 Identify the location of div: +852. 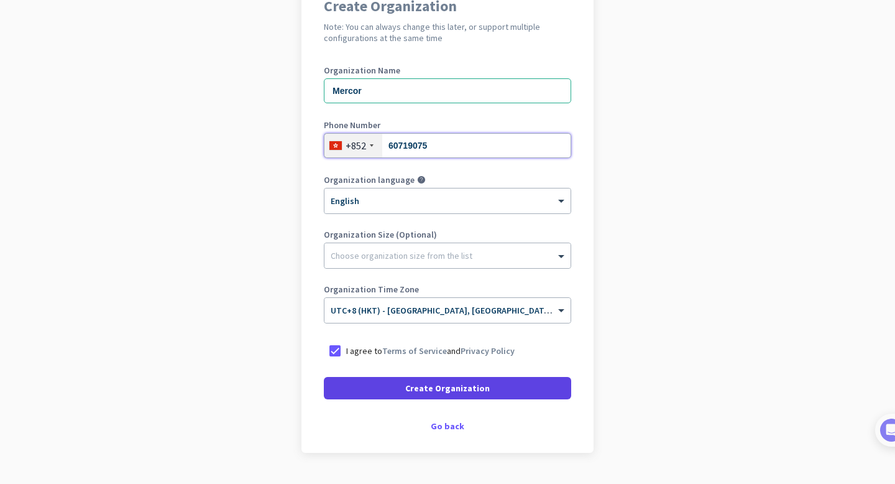
(356, 145).